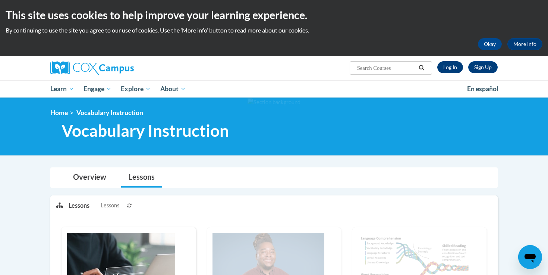 The image size is (548, 275). I want to click on p: Lessons, so click(79, 205).